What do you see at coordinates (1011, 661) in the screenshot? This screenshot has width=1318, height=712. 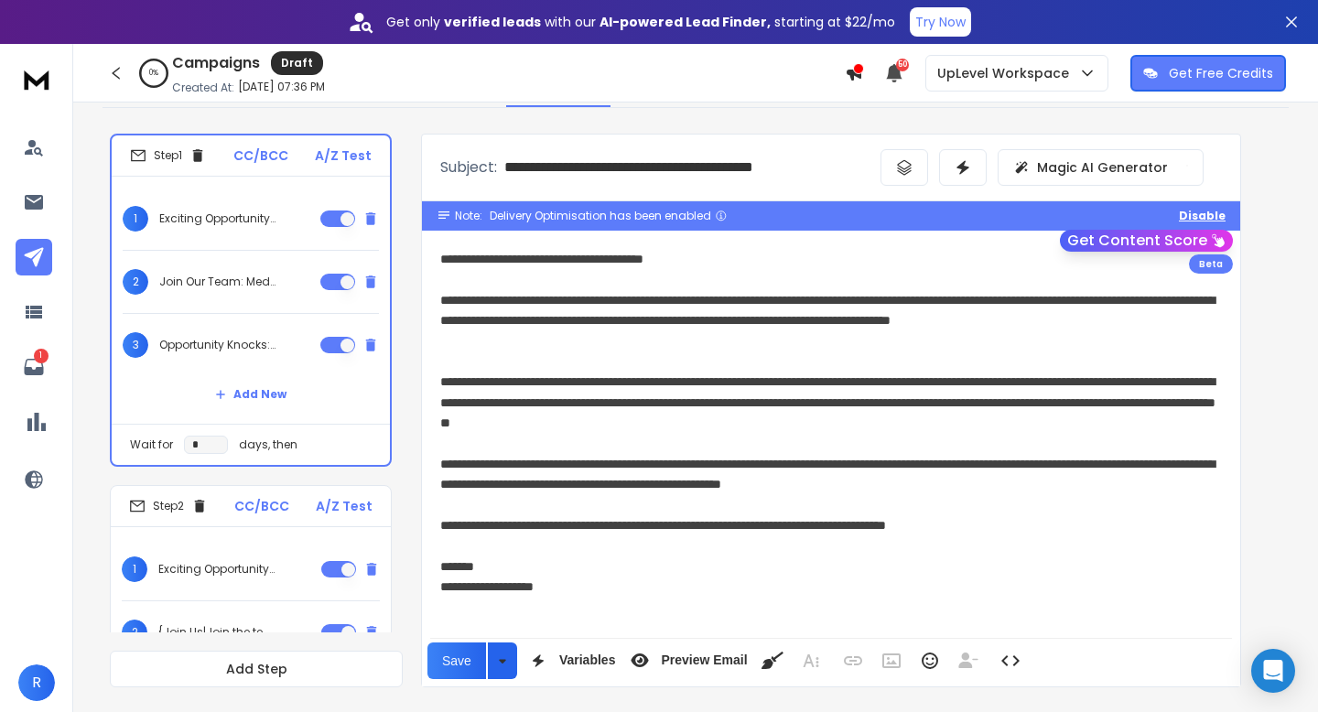 I see `button: Code View` at bounding box center [1011, 661].